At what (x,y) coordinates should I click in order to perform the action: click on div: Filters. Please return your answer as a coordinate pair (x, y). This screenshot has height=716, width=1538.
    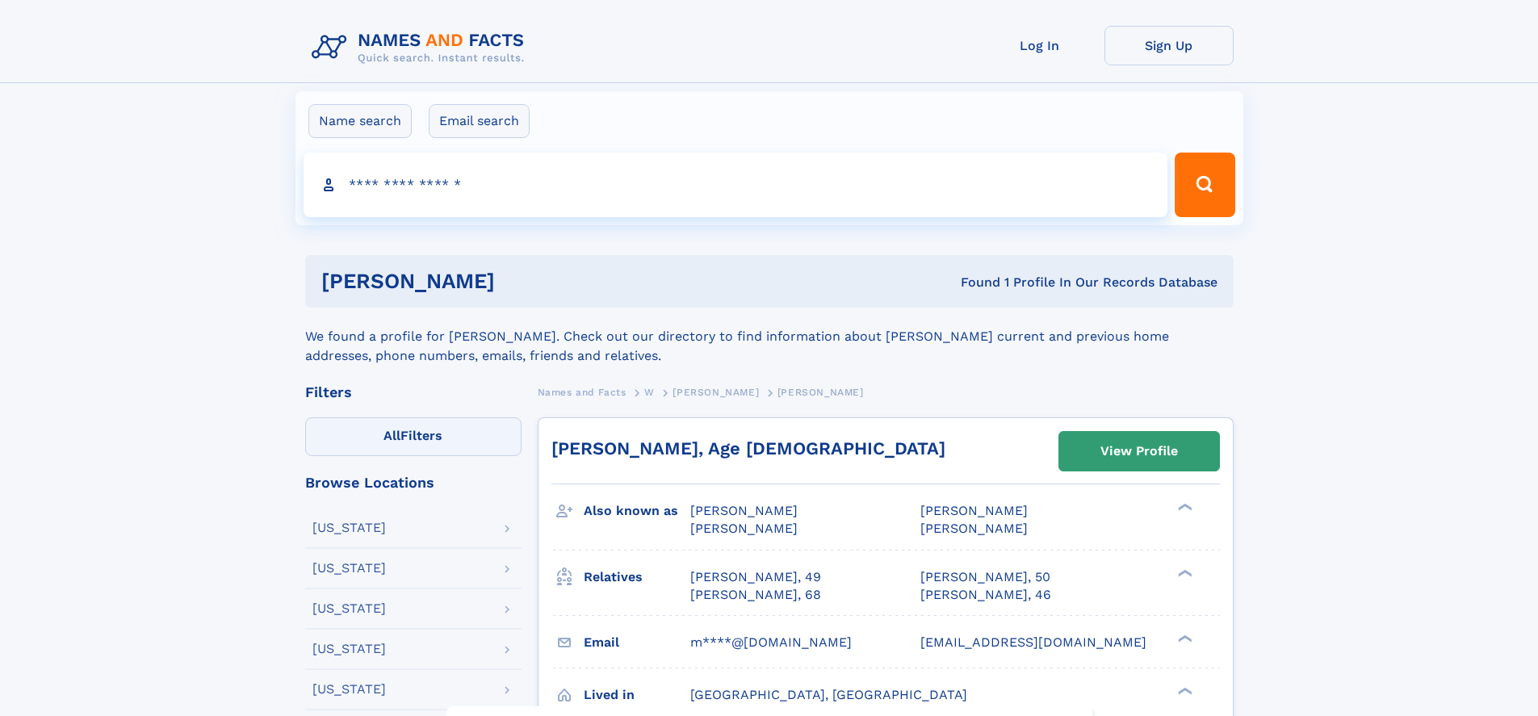
    Looking at the image, I should click on (413, 392).